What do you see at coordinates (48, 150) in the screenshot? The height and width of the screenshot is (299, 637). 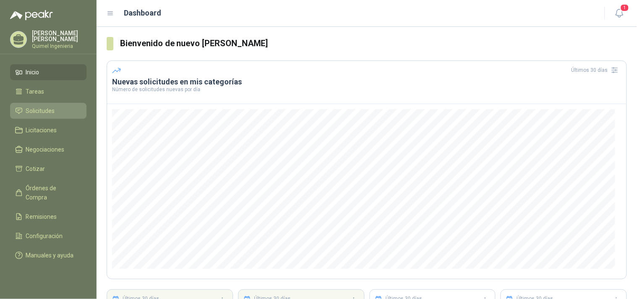 I see `a: Negociaciones` at bounding box center [48, 150].